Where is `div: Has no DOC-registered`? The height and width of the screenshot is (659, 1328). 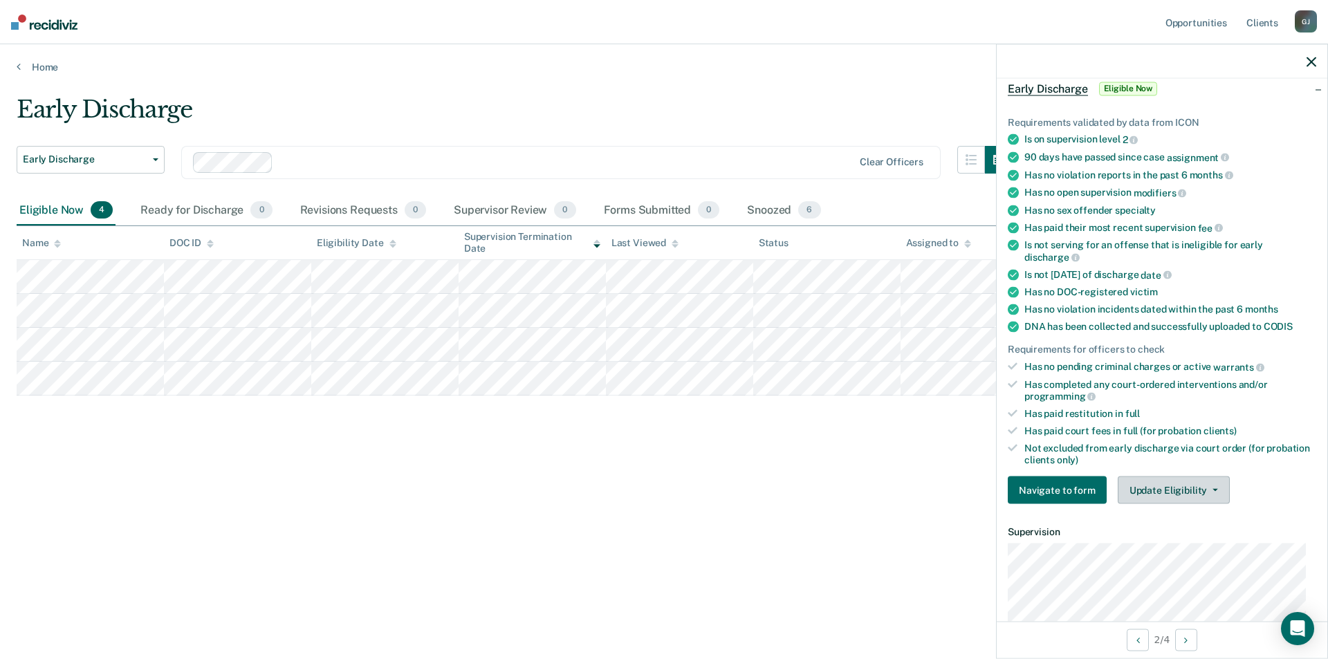
div: Has no DOC-registered is located at coordinates (1170, 292).